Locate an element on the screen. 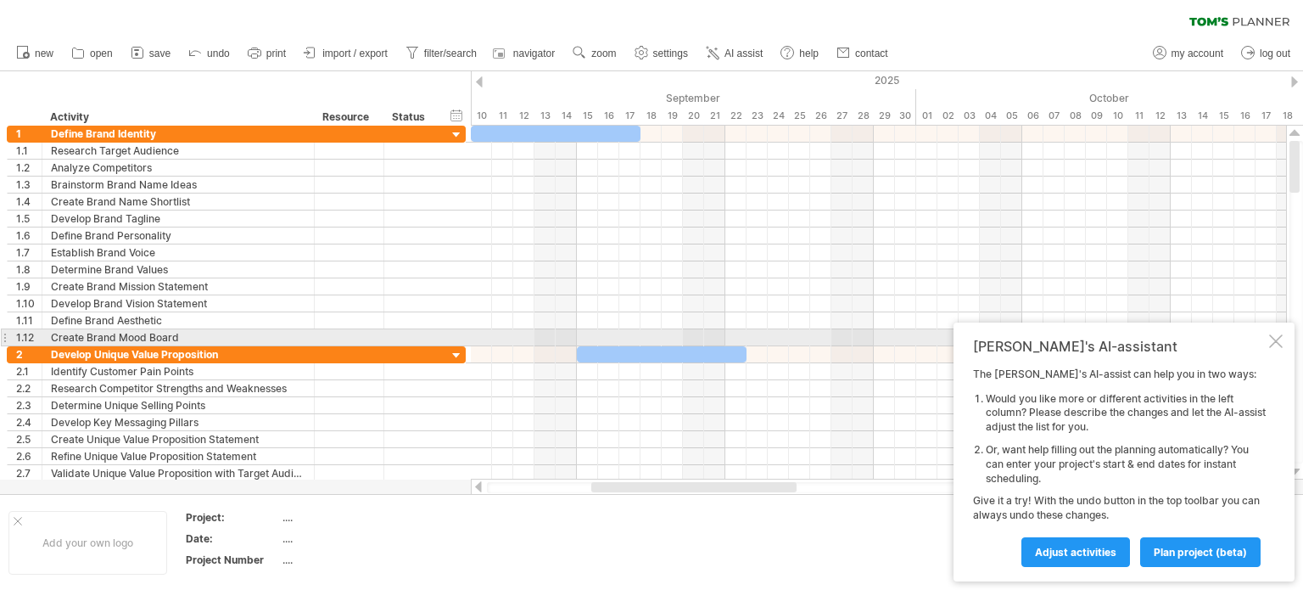 The width and height of the screenshot is (1303, 590). span: print is located at coordinates (276, 53).